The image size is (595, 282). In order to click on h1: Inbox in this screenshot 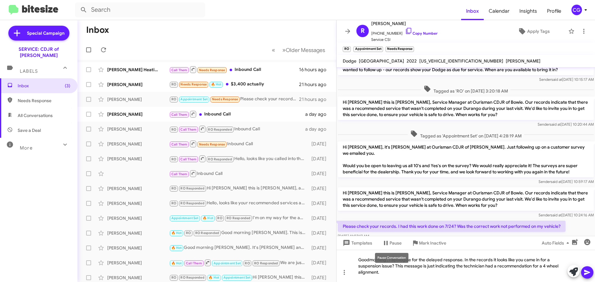, I will do `click(98, 30)`.